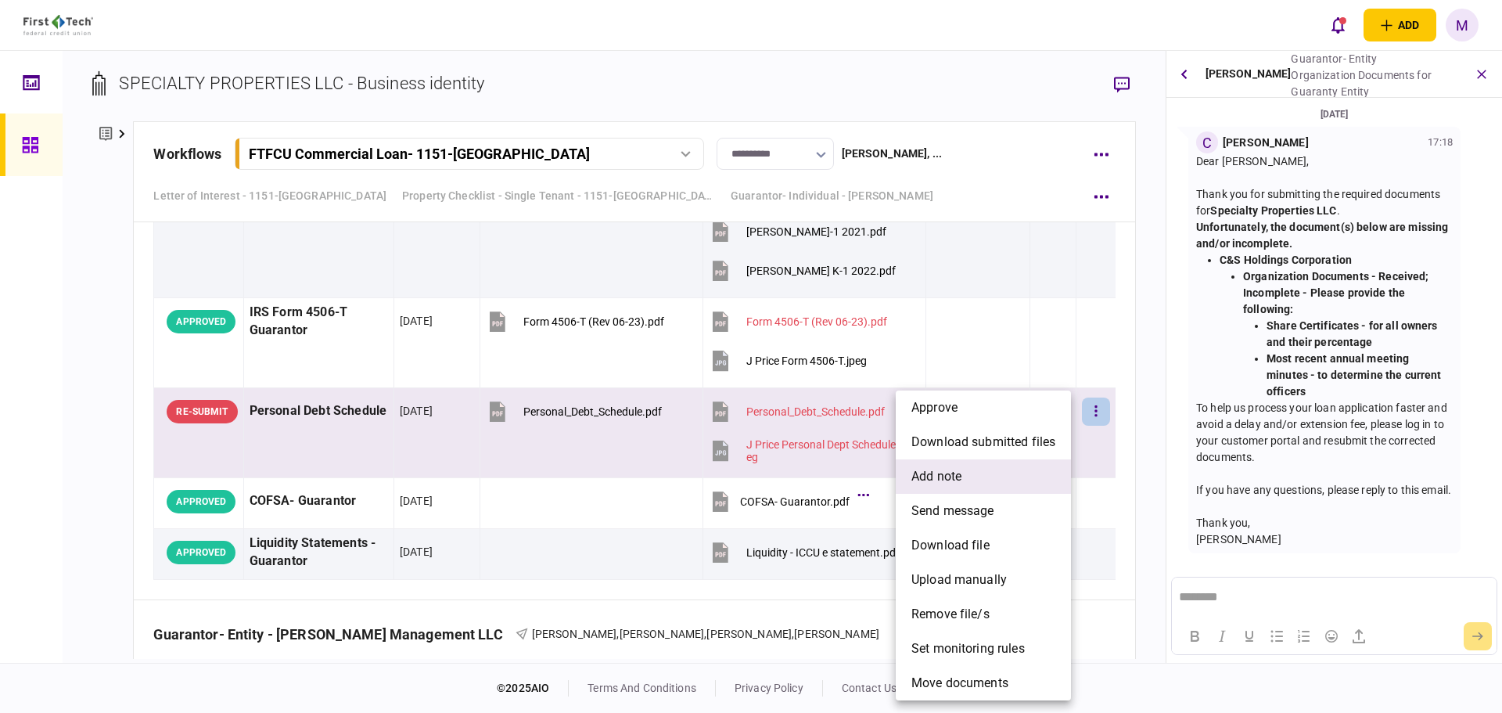 This screenshot has width=1502, height=713. Describe the element at coordinates (936, 476) in the screenshot. I see `span: add note` at that location.